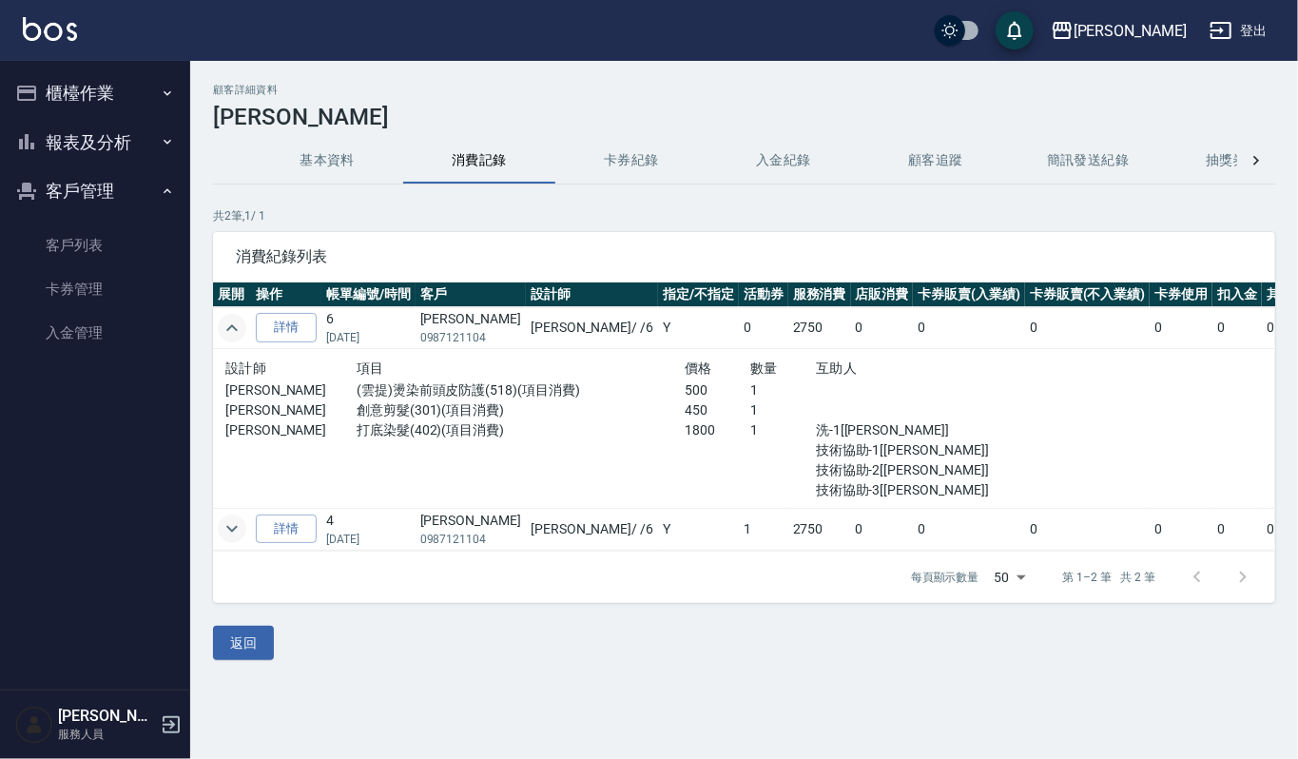  What do you see at coordinates (783, 161) in the screenshot?
I see `button: 入金紀錄` at bounding box center [783, 161].